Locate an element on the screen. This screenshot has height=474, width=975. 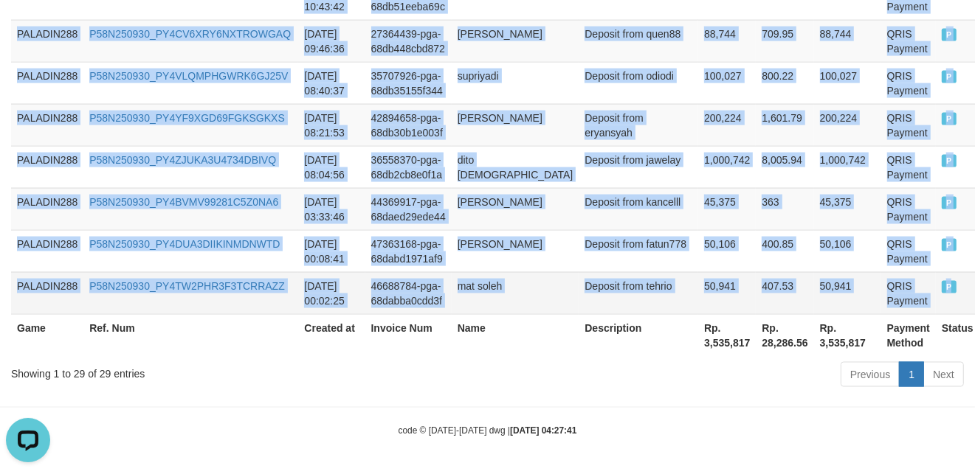
td: 400.85 is located at coordinates (784, 251).